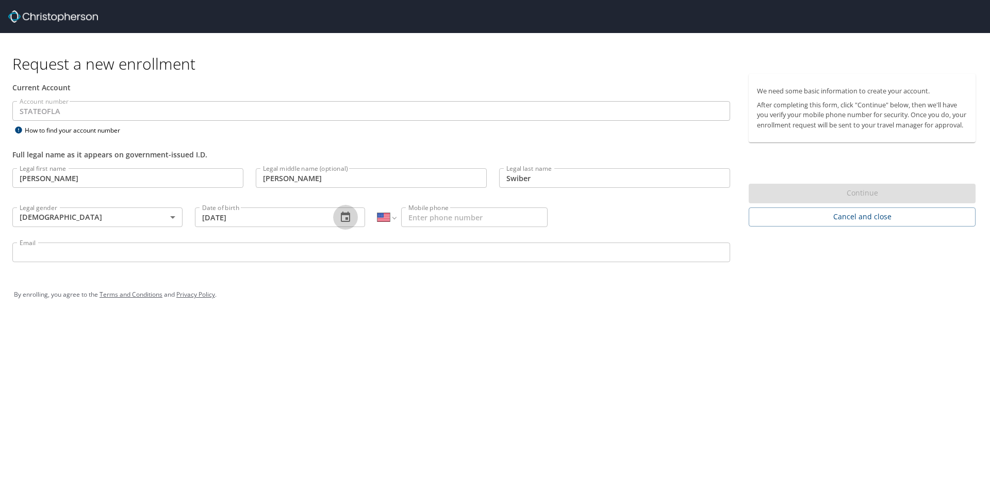 The image size is (990, 500). What do you see at coordinates (495, 295) in the screenshot?
I see `div: By enrolling, you agree to the and .` at bounding box center [495, 295].